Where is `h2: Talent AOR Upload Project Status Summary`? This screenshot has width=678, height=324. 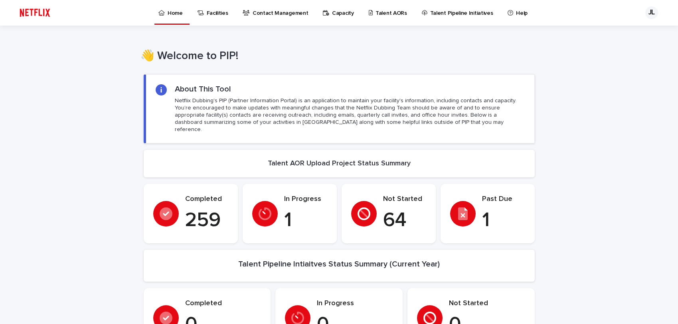 h2: Talent AOR Upload Project Status Summary is located at coordinates (339, 164).